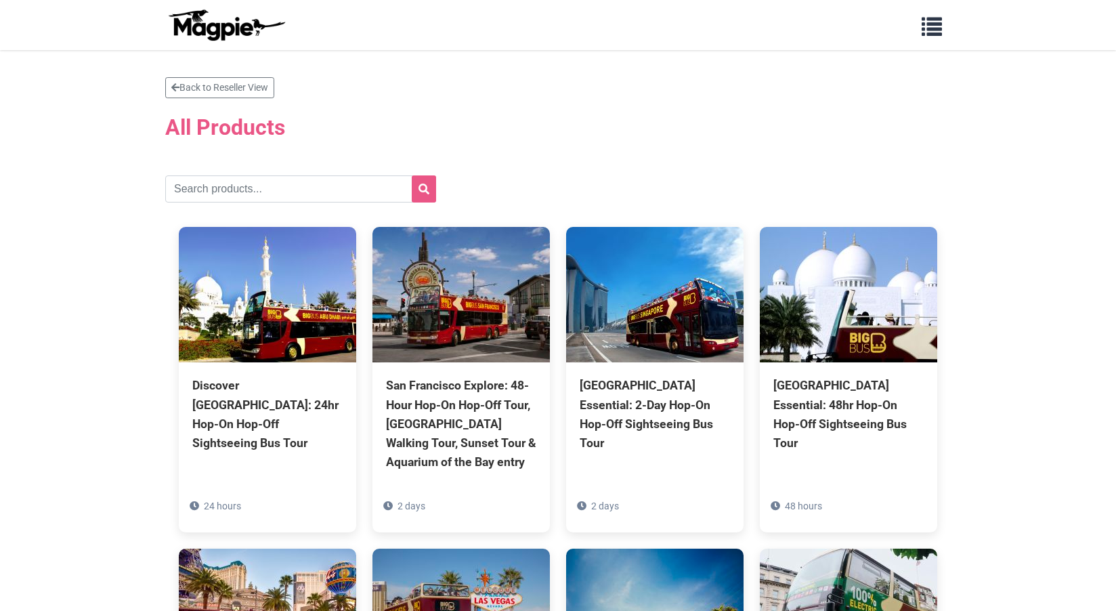 Image resolution: width=1116 pixels, height=611 pixels. Describe the element at coordinates (301, 189) in the screenshot. I see `input: Search products...` at that location.